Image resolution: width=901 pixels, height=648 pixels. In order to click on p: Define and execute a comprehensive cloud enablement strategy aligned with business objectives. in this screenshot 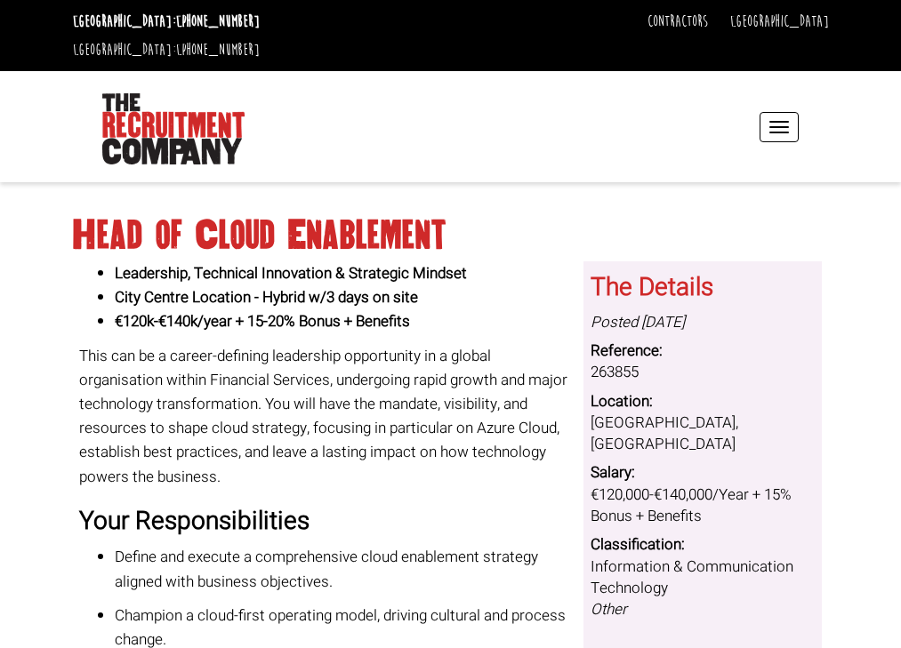, I will do `click(342, 569)`.